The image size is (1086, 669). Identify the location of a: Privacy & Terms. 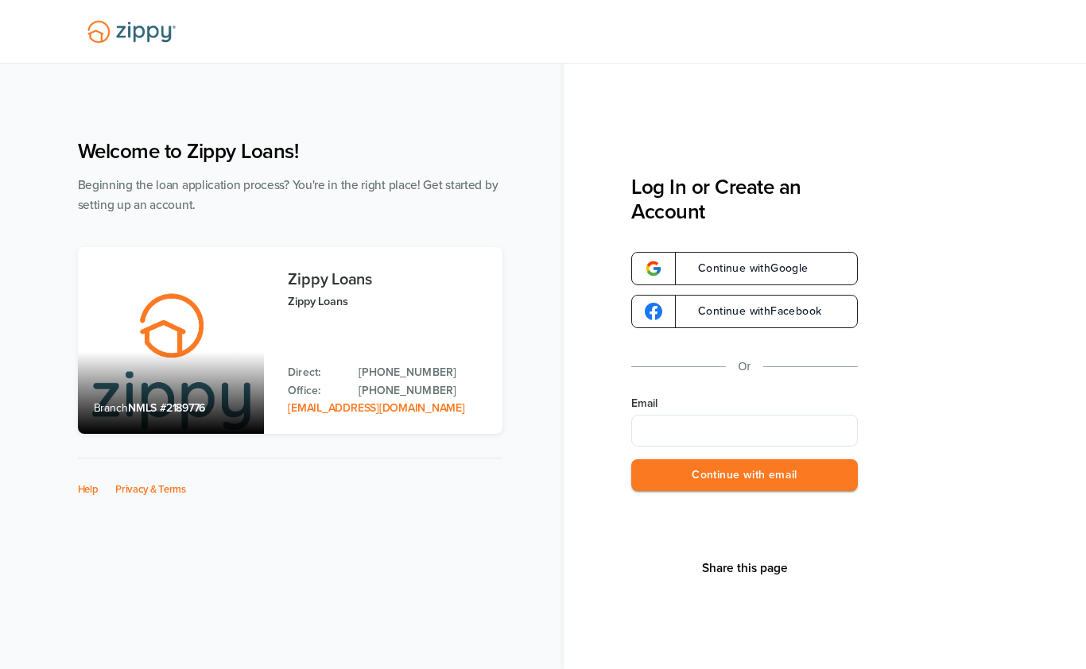
(150, 490).